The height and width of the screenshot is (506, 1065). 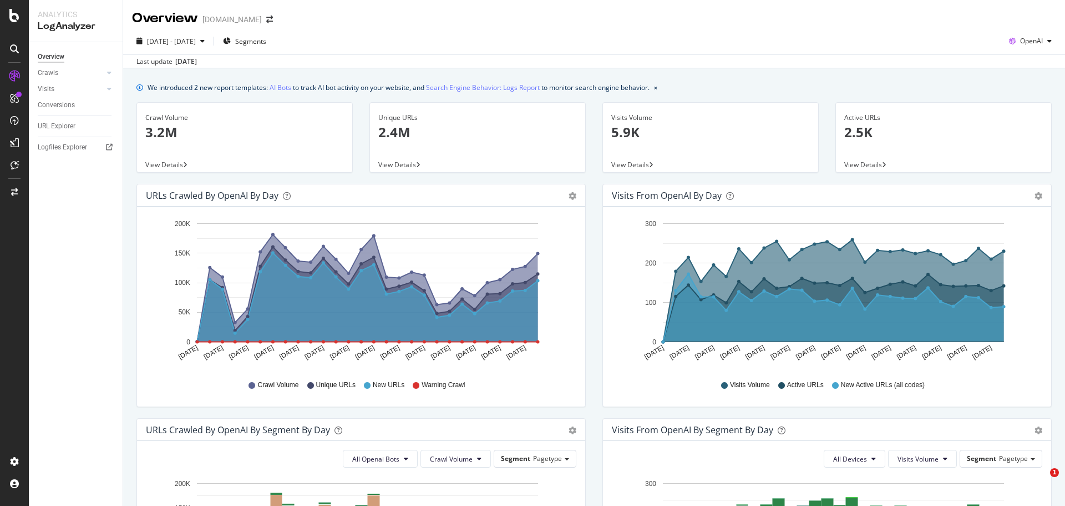 I want to click on span: Segments, so click(x=251, y=41).